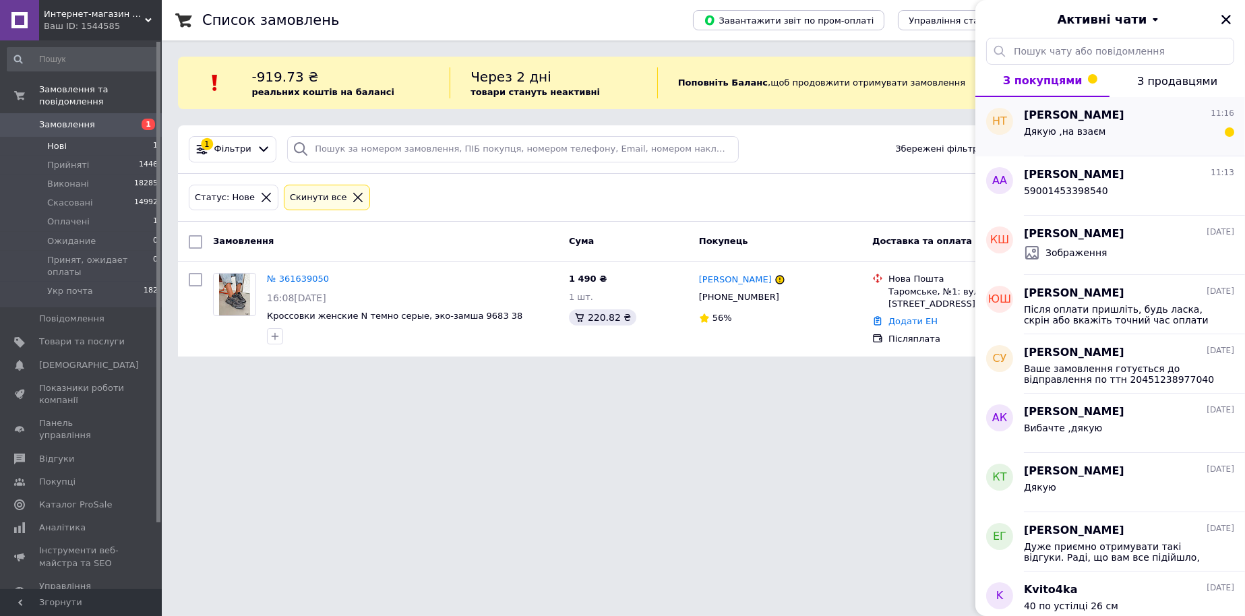 The image size is (1245, 616). I want to click on button: Закрити, so click(1226, 20).